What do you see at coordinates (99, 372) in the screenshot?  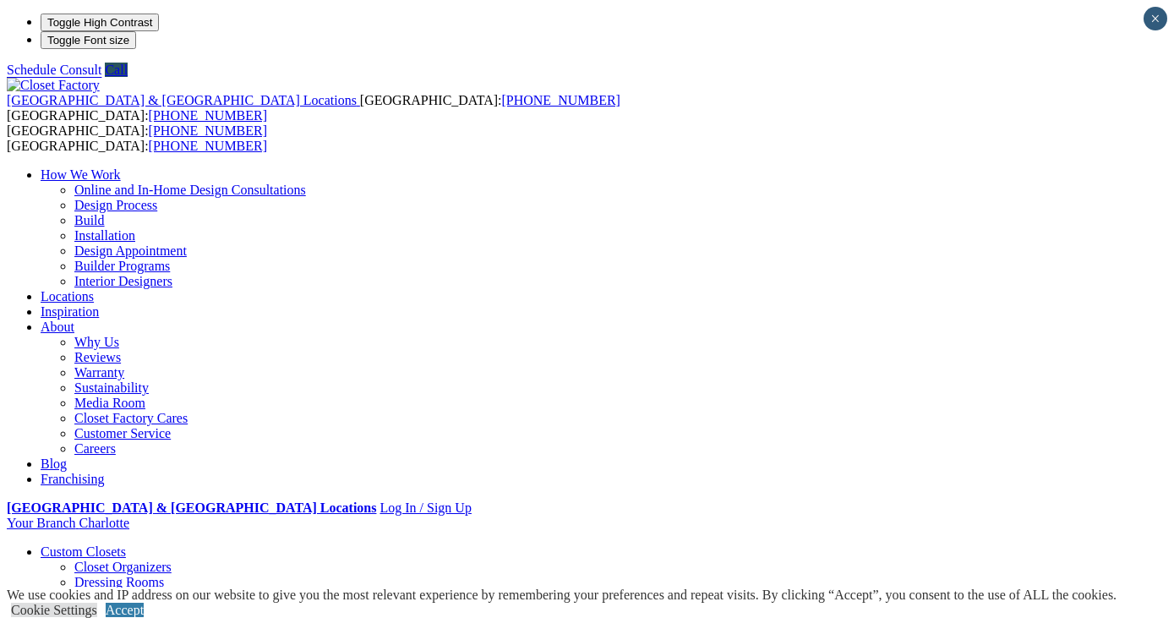 I see `a: Warranty` at bounding box center [99, 372].